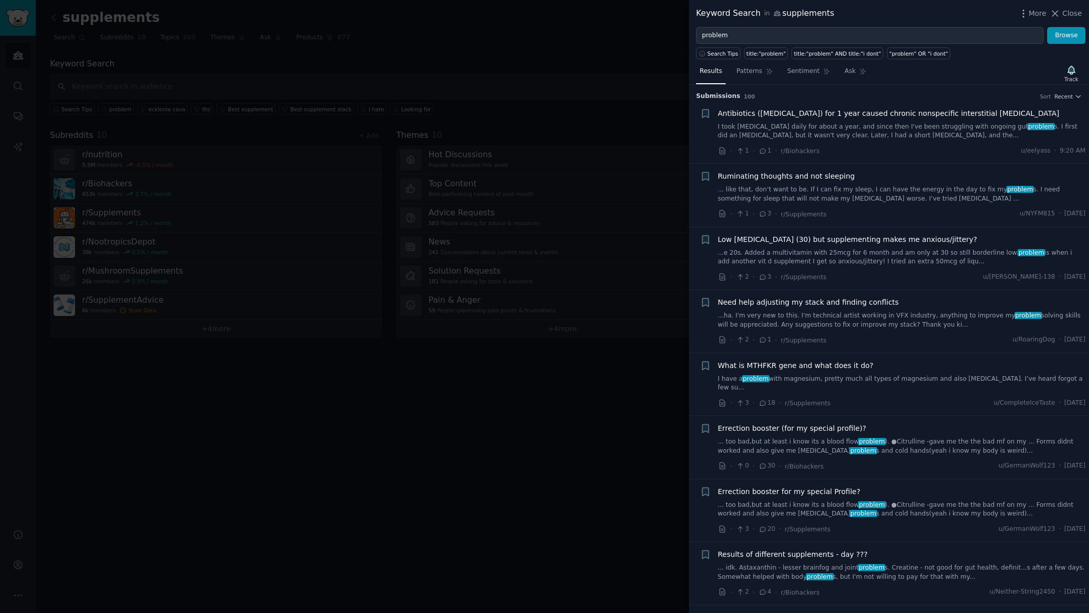 The height and width of the screenshot is (613, 1089). What do you see at coordinates (754, 73) in the screenshot?
I see `a: Patterns` at bounding box center [754, 73].